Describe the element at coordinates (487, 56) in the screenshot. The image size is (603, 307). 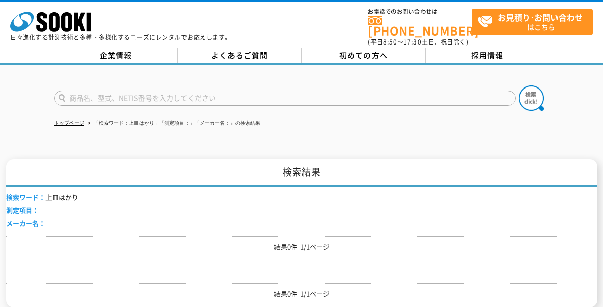
I see `a: 採用情報` at that location.